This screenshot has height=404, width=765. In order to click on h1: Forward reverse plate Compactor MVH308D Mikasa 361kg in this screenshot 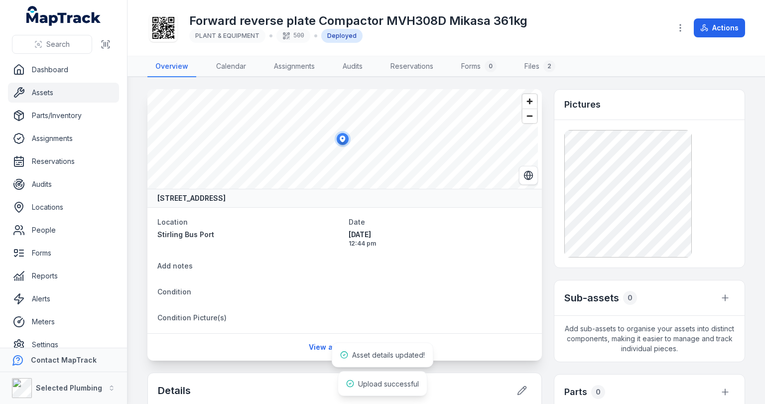, I will do `click(358, 21)`.